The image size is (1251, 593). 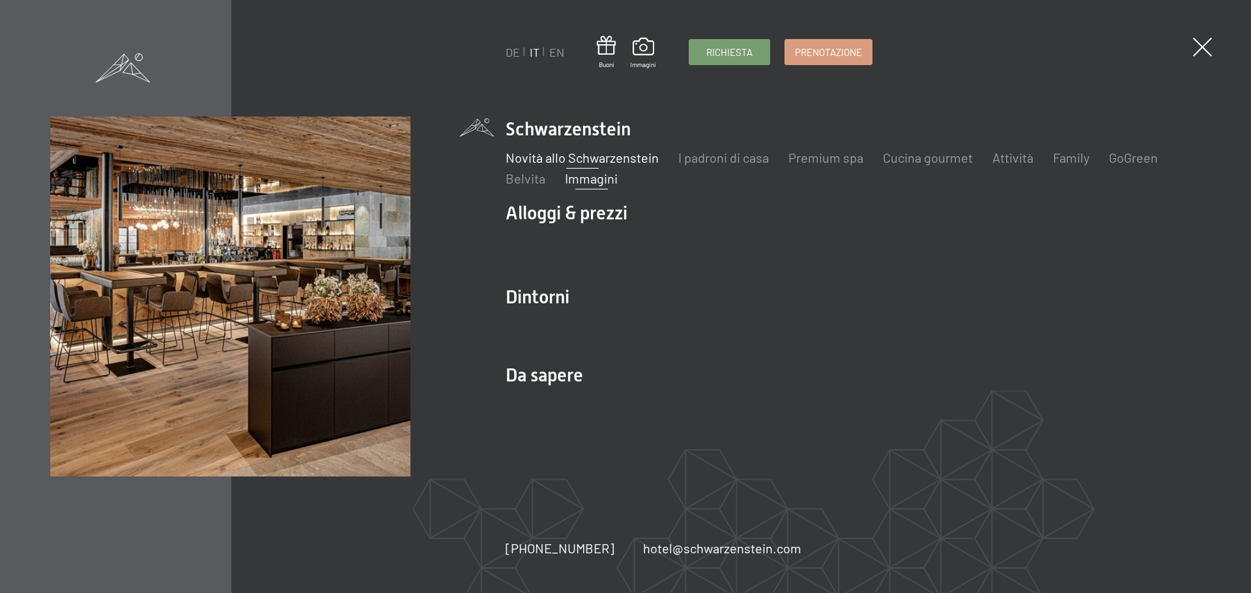 What do you see at coordinates (828, 52) in the screenshot?
I see `span: Prenotazione` at bounding box center [828, 52].